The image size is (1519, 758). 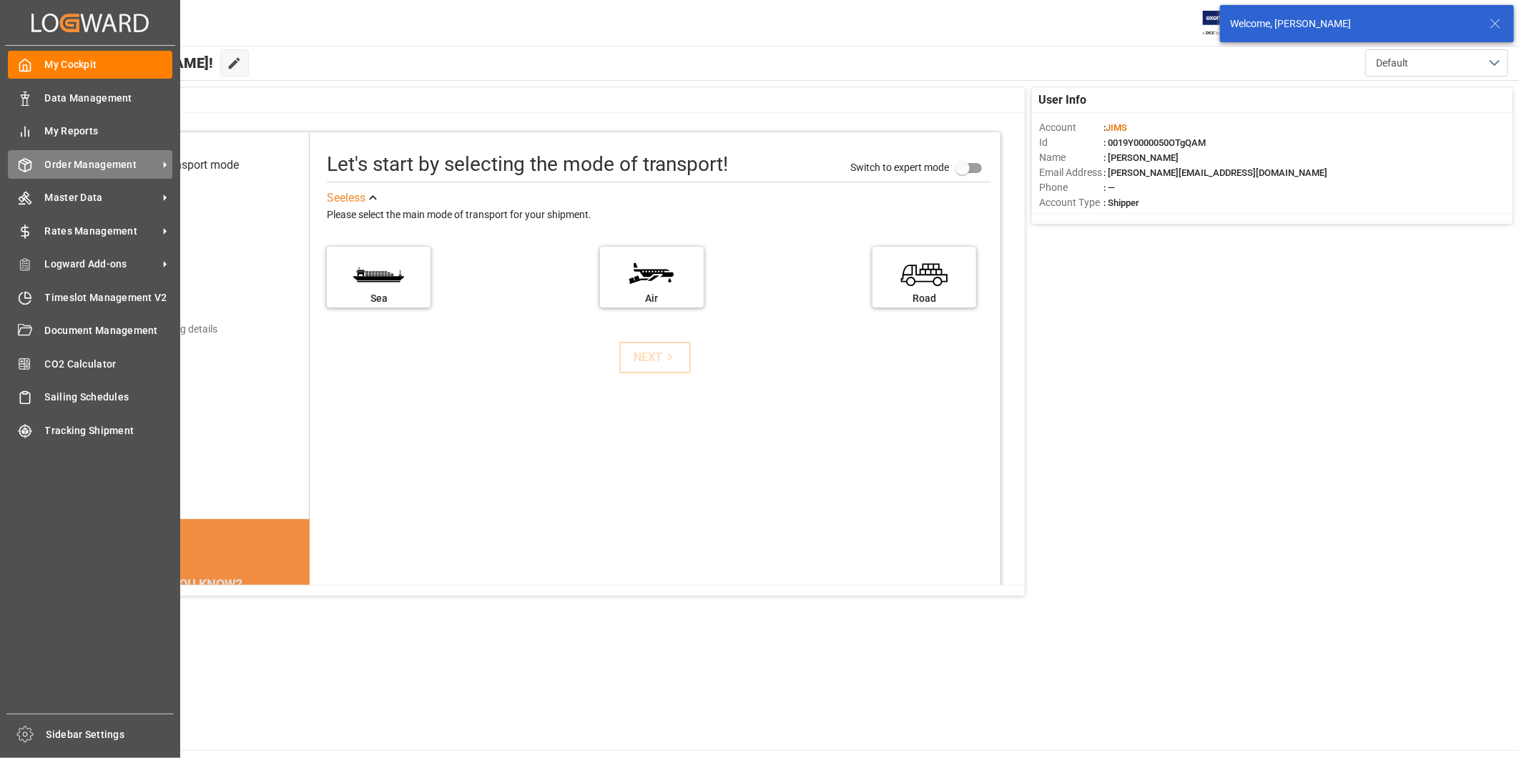 What do you see at coordinates (1392, 63) in the screenshot?
I see `span: Default` at bounding box center [1392, 63].